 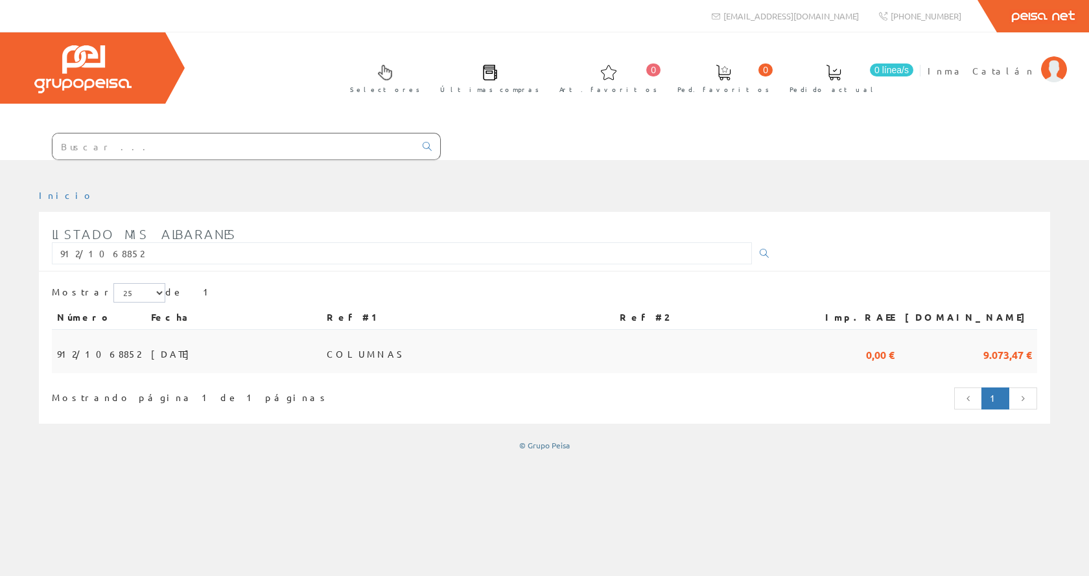 I want to click on span: Ped. favoritos, so click(x=723, y=89).